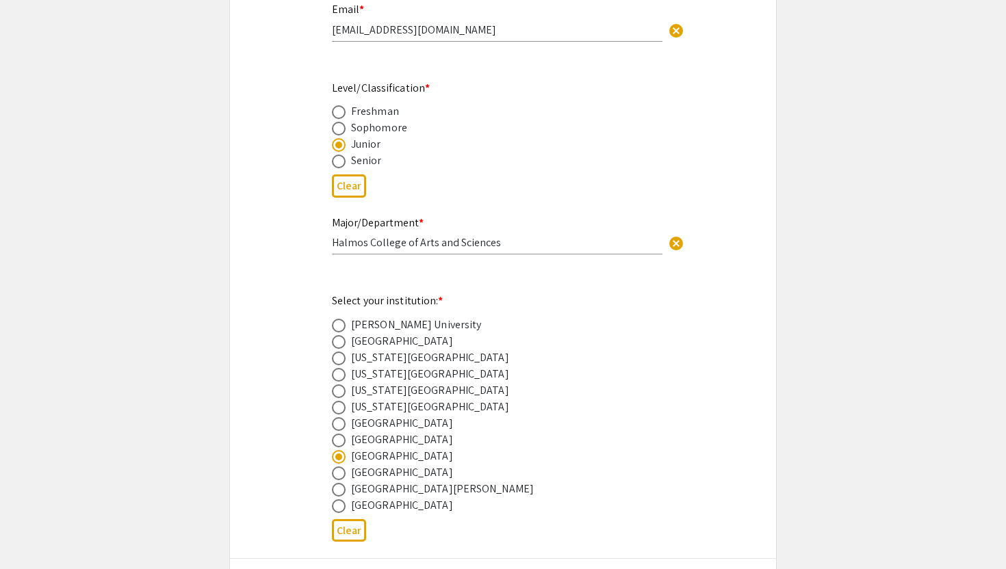  What do you see at coordinates (366, 161) in the screenshot?
I see `div: Senior` at bounding box center [366, 161].